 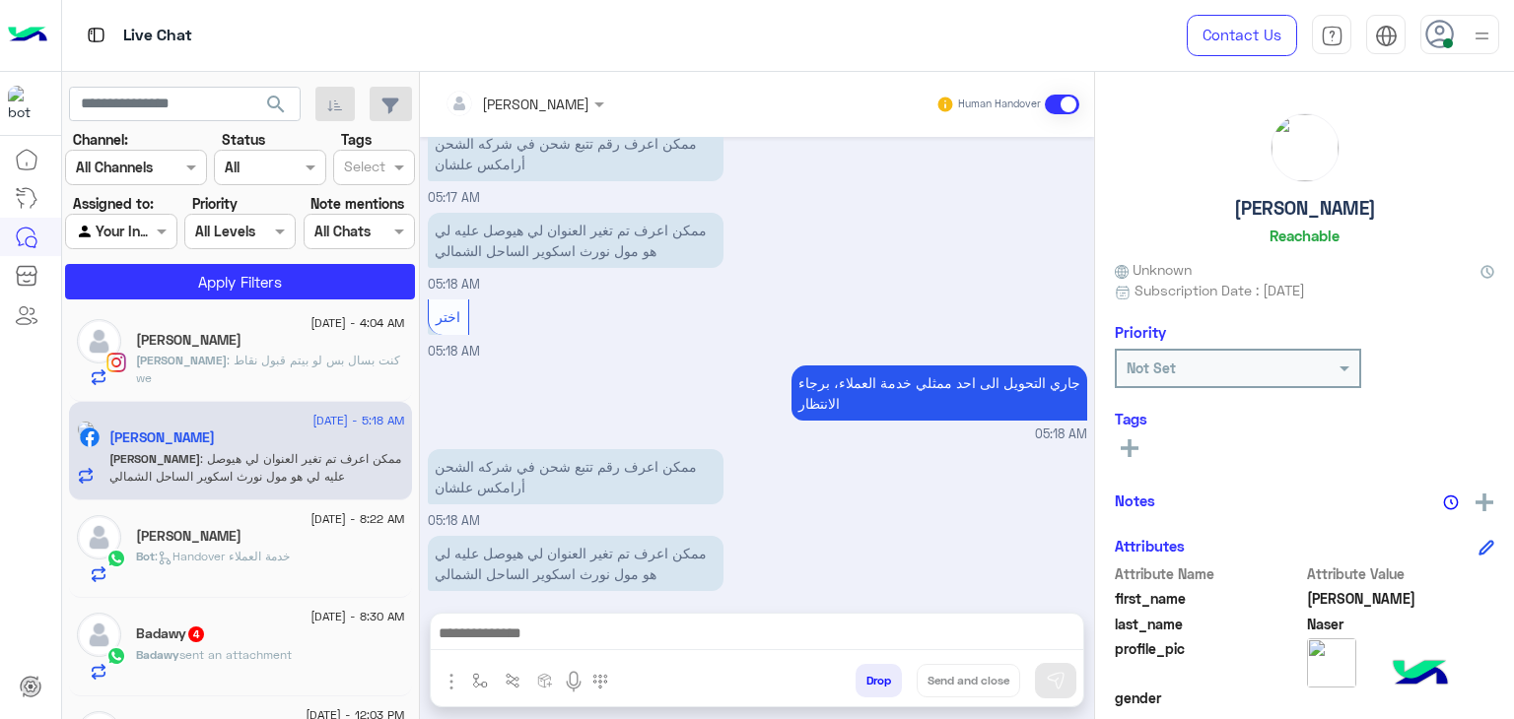 I want to click on span: كنت بسال بس لو بيتم قبول نقاط we, so click(x=268, y=369).